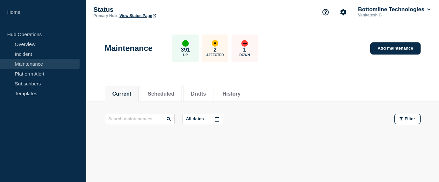 The height and width of the screenshot is (182, 439). What do you see at coordinates (408, 119) in the screenshot?
I see `button: Filter` at bounding box center [408, 119].